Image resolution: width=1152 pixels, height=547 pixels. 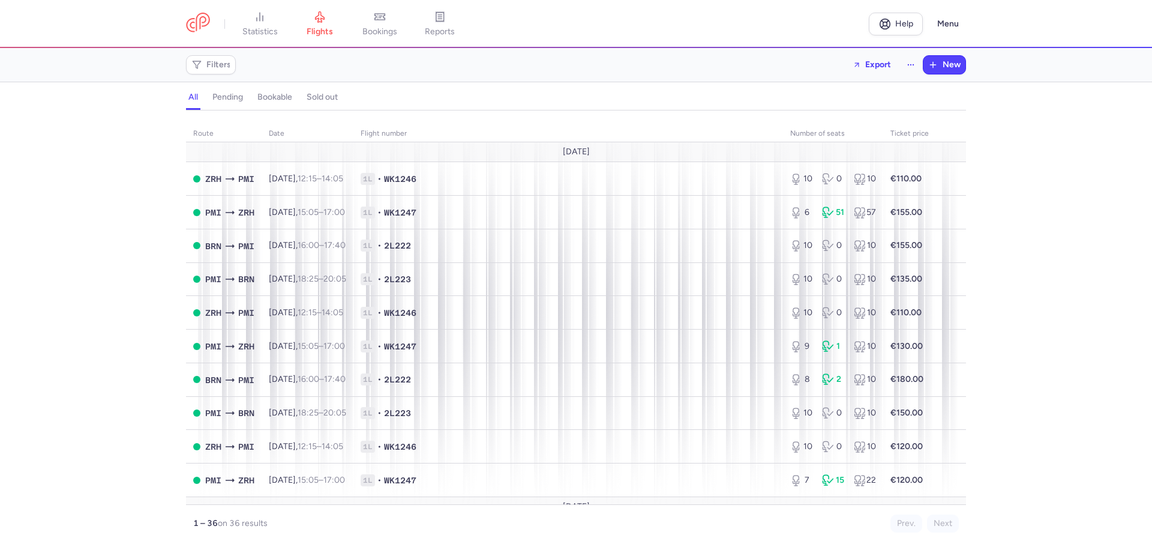 What do you see at coordinates (307, 134) in the screenshot?
I see `th: date` at bounding box center [307, 134].